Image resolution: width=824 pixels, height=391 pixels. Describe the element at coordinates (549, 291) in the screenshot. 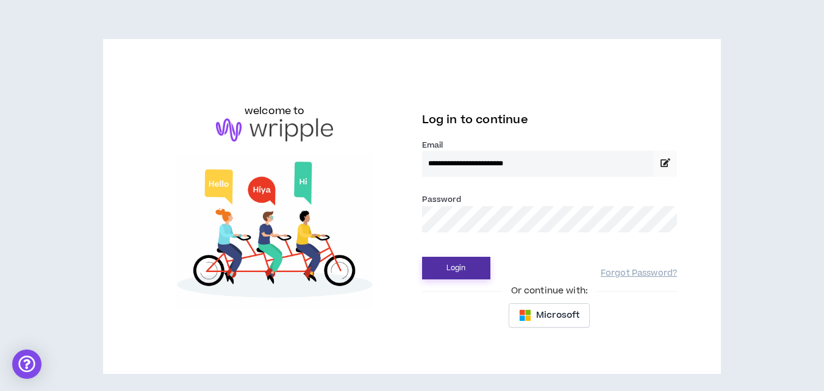

I see `span: Or continue with:` at that location.